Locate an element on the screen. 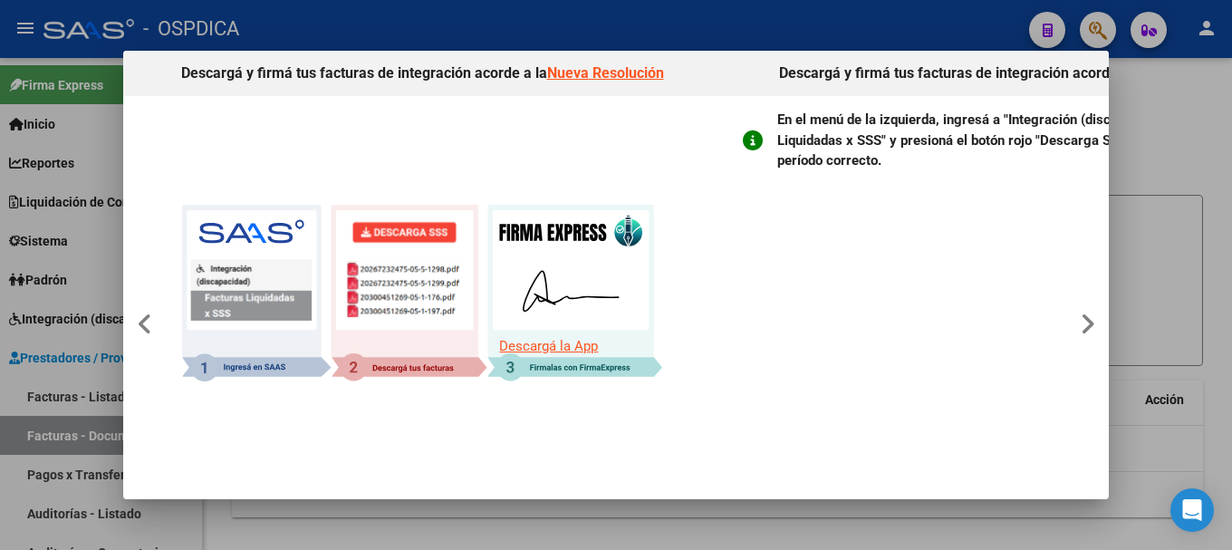 The width and height of the screenshot is (1232, 550). a: Descargá la App is located at coordinates (548, 346).